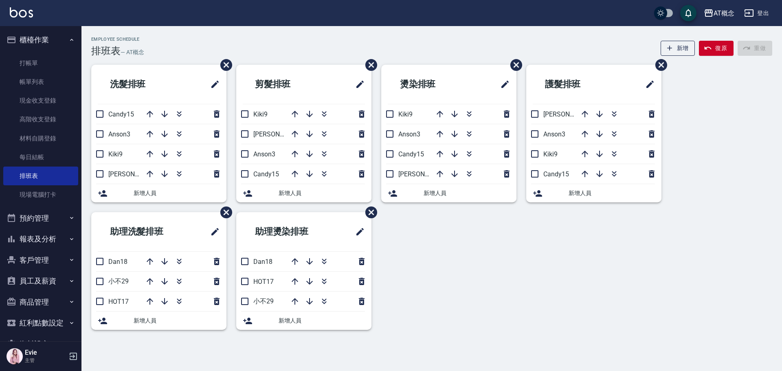 The image size is (782, 371). What do you see at coordinates (41, 176) in the screenshot?
I see `a: 排班表` at bounding box center [41, 176].